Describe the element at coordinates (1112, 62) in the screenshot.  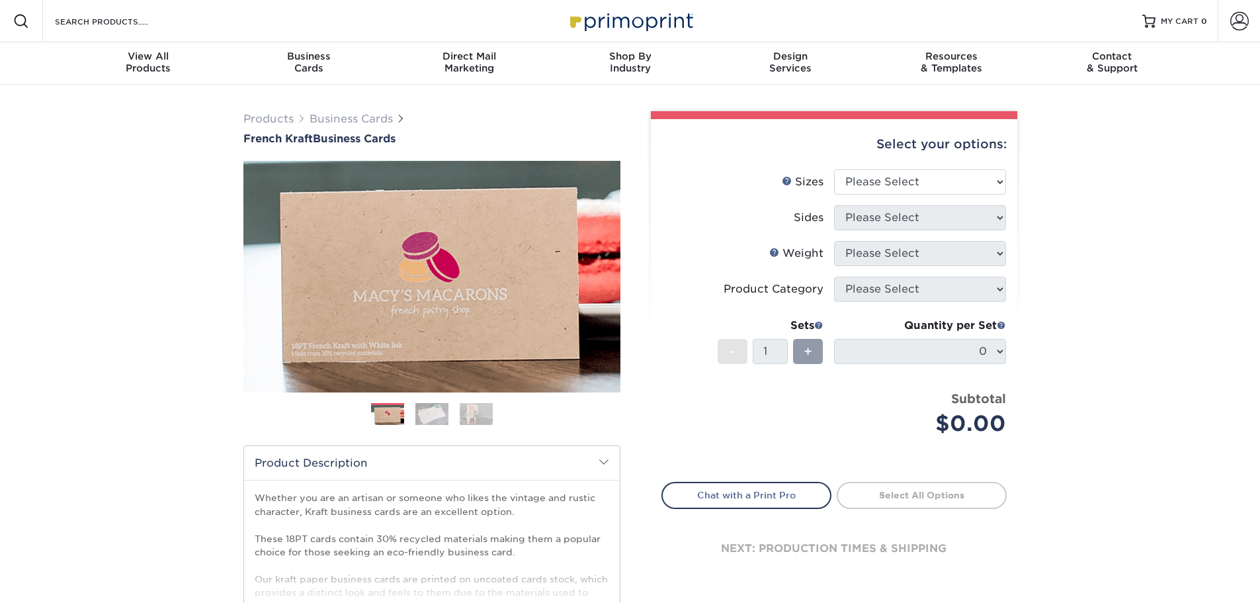
I see `div: & Support` at that location.